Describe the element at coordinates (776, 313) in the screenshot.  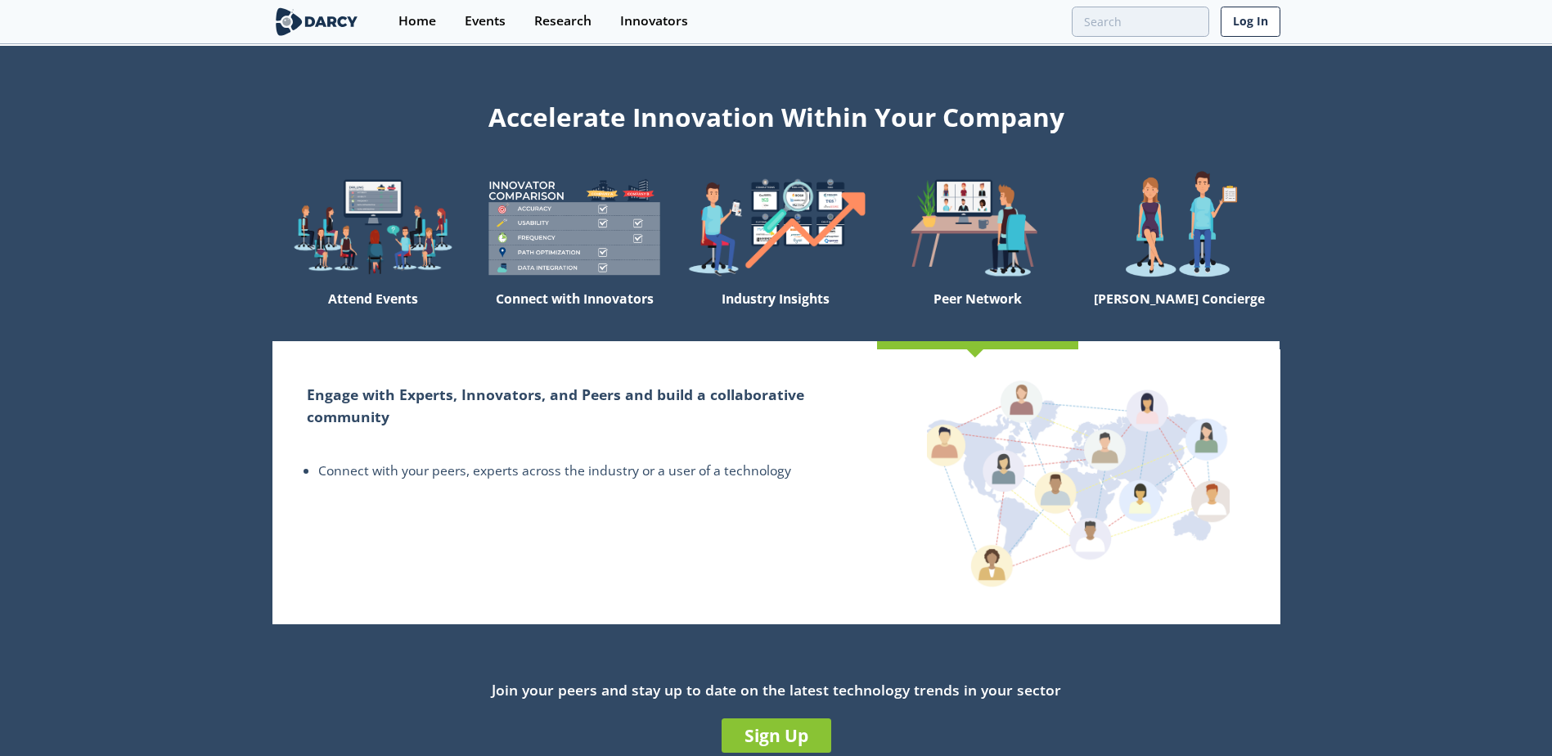
I see `div: Industry Insights` at that location.